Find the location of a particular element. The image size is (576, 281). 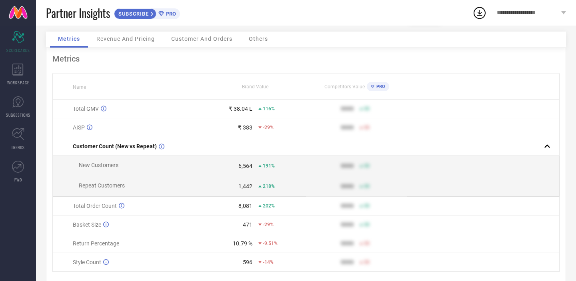

span: Name is located at coordinates (79, 87).